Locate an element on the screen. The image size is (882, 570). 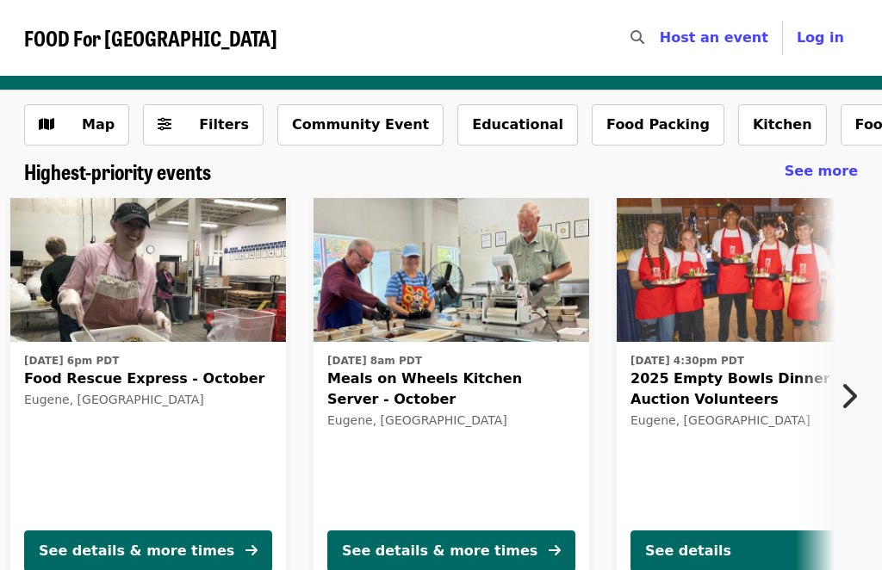
button: Show map view is located at coordinates (77, 125).